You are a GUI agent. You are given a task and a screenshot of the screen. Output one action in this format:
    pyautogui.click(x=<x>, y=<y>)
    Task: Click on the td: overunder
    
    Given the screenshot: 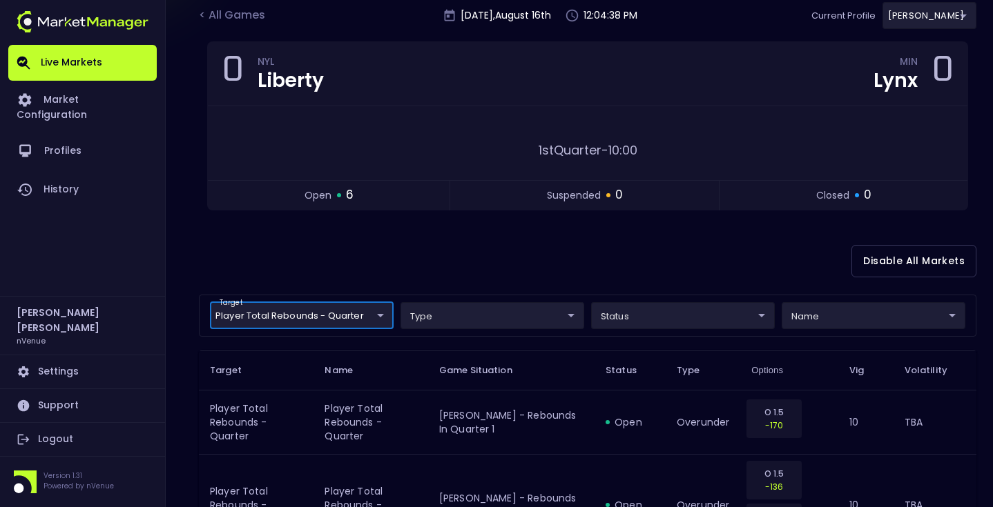 What is the action you would take?
    pyautogui.click(x=703, y=422)
    